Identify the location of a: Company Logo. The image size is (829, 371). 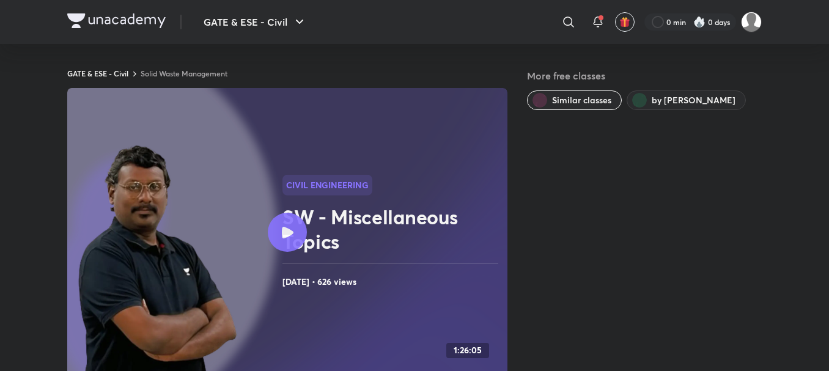
(116, 22).